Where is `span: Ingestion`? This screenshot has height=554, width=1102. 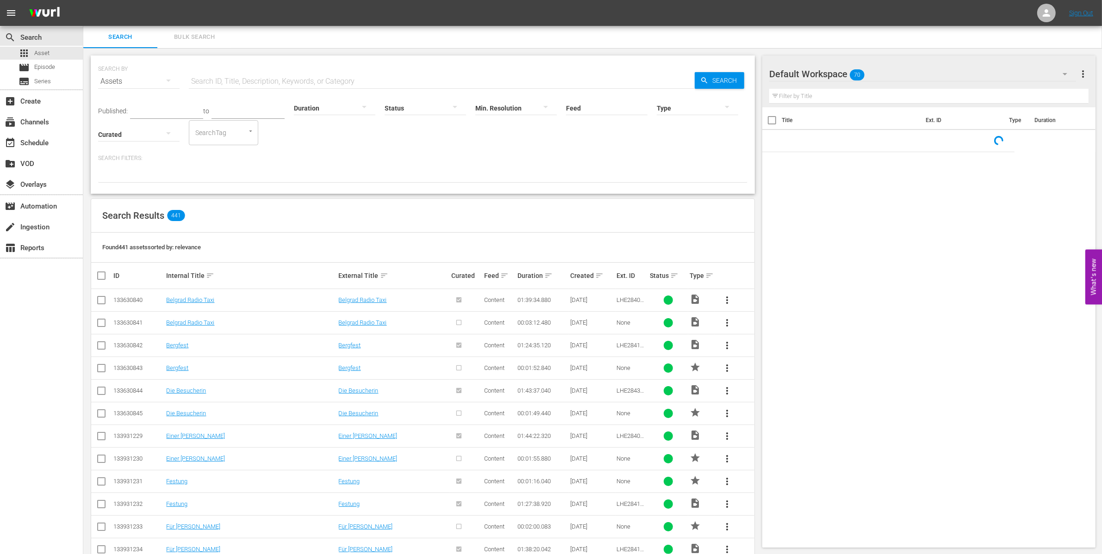 span: Ingestion is located at coordinates (10, 227).